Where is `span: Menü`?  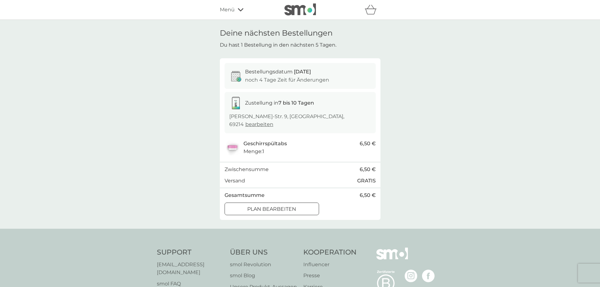
span: Menü is located at coordinates (227, 10).